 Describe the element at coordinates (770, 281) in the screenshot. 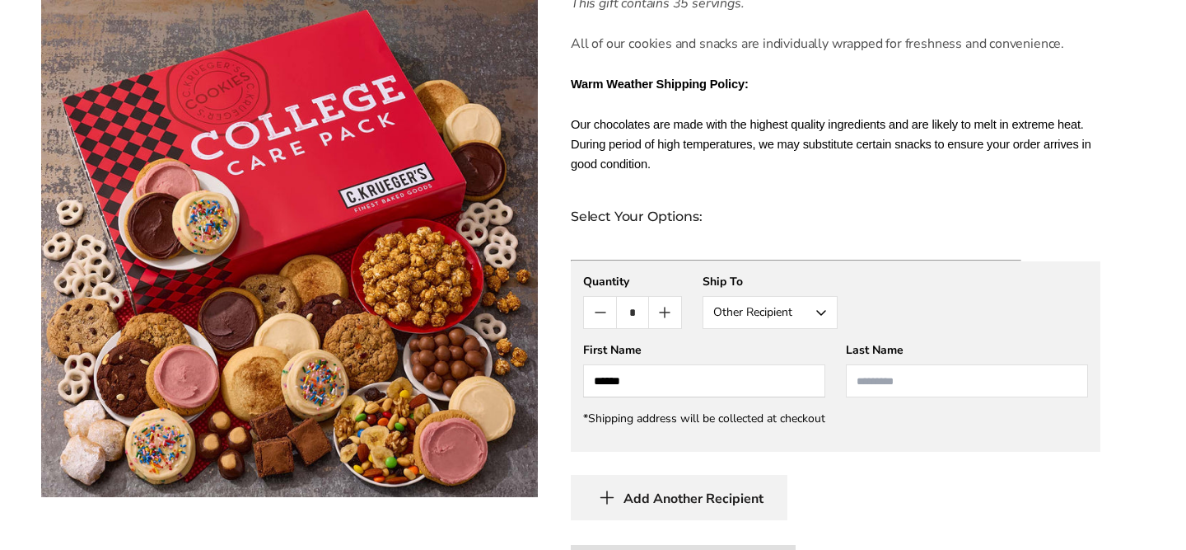

I see `div: Ship To` at that location.